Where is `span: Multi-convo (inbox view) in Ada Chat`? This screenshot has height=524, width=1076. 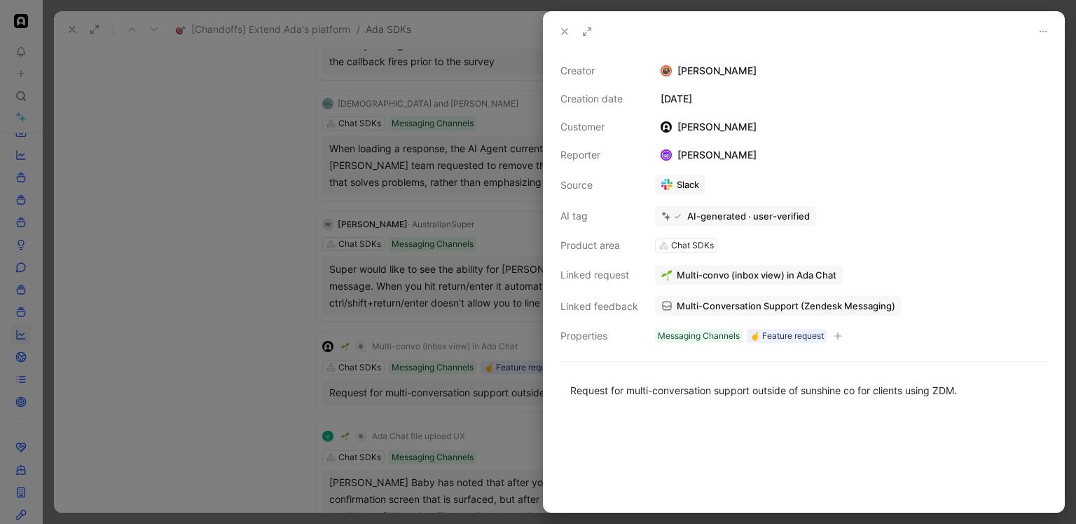
span: Multi-convo (inbox view) in Ada Chat is located at coordinates (757, 275).